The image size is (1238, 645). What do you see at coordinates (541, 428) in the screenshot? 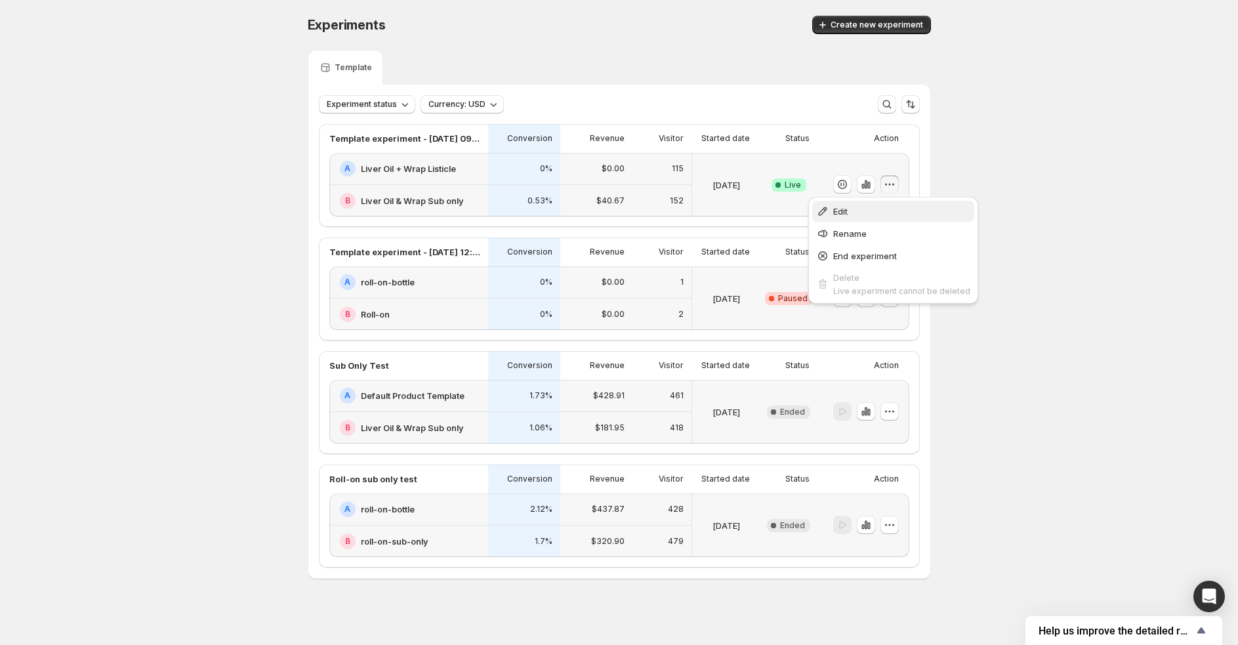
I see `p: 1.06%` at bounding box center [541, 428].